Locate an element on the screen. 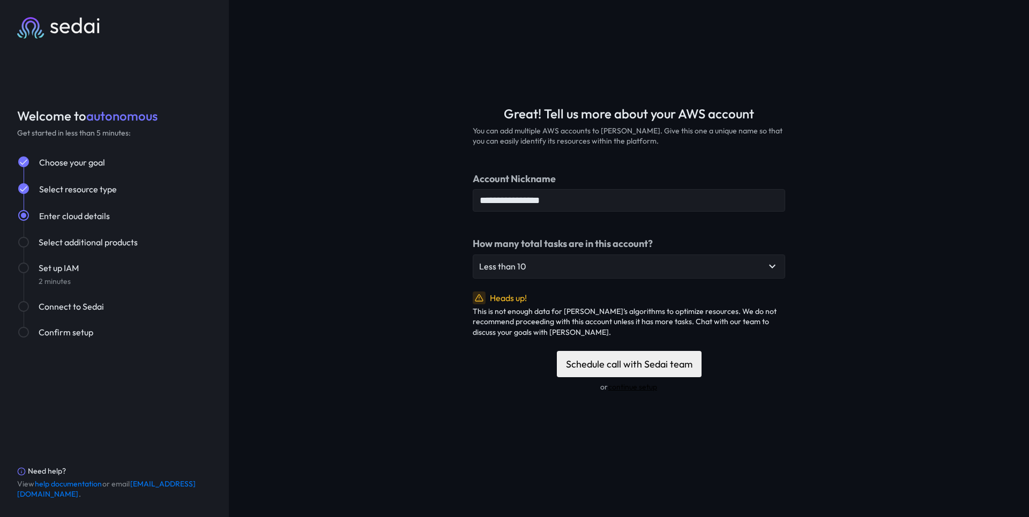  div: Welcome to is located at coordinates (114, 116).